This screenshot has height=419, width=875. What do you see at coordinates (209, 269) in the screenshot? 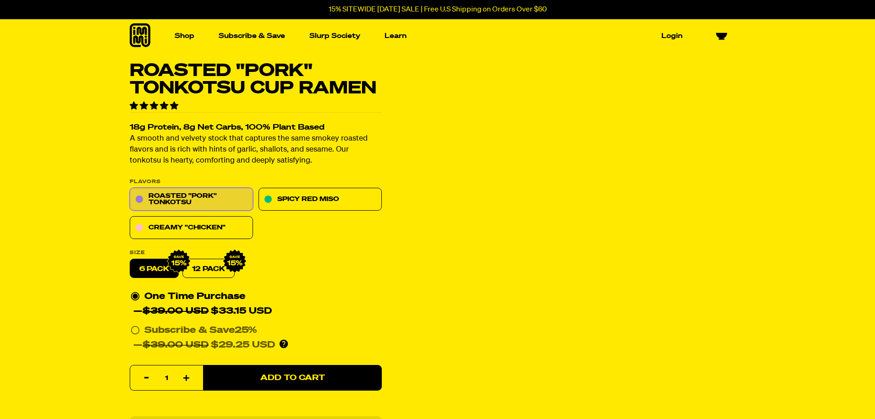
I see `a: 12 Pack` at bounding box center [209, 269].